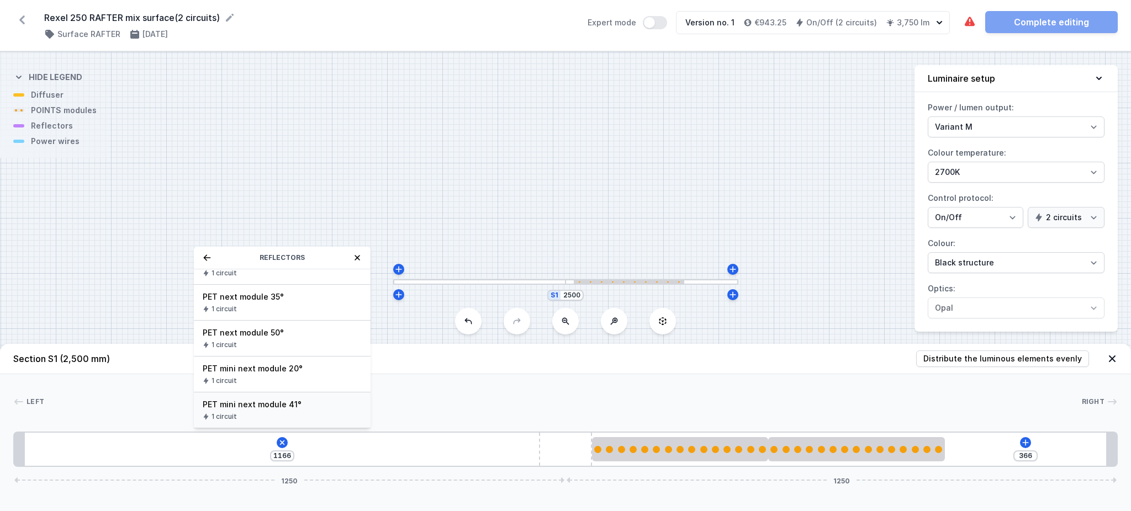 Image resolution: width=1131 pixels, height=511 pixels. Describe the element at coordinates (357, 258) in the screenshot. I see `button: Close window` at that location.